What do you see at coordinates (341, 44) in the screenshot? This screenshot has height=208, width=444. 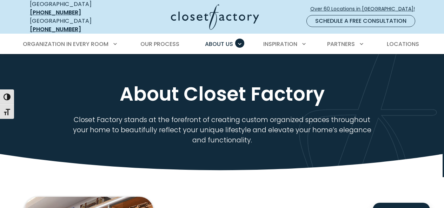 I see `span: Partners` at bounding box center [341, 44].